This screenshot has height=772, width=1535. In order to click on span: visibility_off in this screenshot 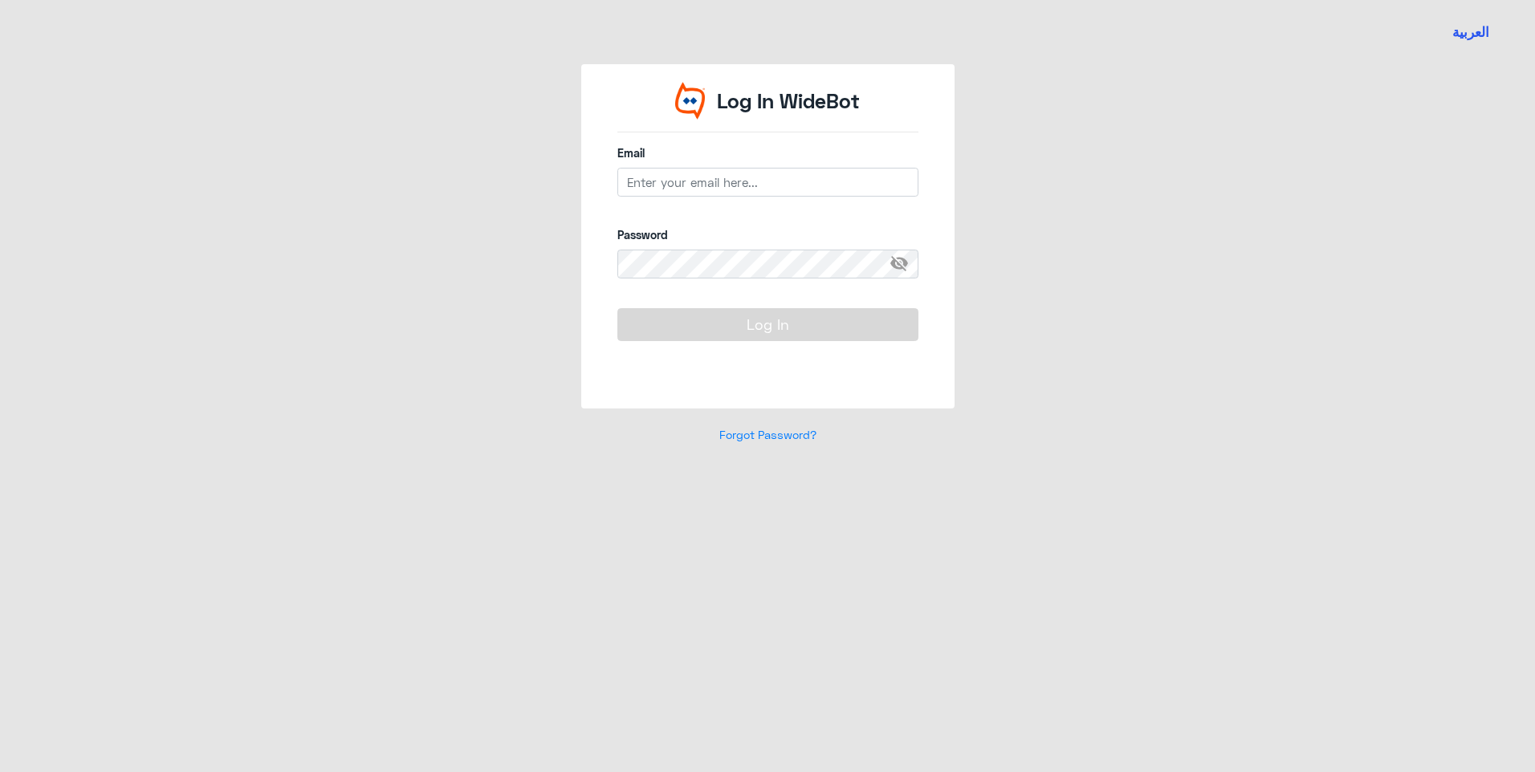, I will do `click(904, 264)`.